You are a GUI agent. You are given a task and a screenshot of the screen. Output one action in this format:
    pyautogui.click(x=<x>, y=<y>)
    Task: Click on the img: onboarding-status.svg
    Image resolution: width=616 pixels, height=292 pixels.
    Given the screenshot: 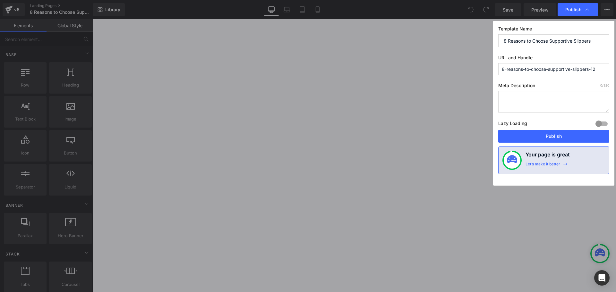 What is the action you would take?
    pyautogui.click(x=512, y=160)
    